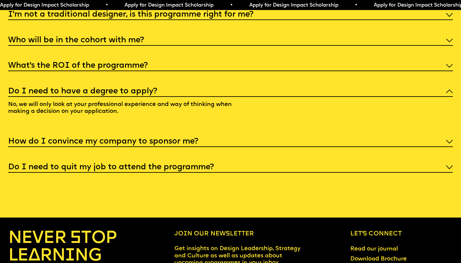  What do you see at coordinates (374, 249) in the screenshot?
I see `a: Read our journal` at bounding box center [374, 249].